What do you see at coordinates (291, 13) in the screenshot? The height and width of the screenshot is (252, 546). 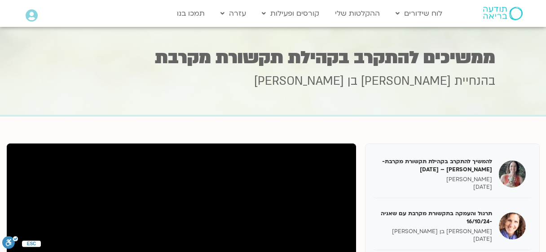 I see `a: קורסים ופעילות` at bounding box center [291, 13].